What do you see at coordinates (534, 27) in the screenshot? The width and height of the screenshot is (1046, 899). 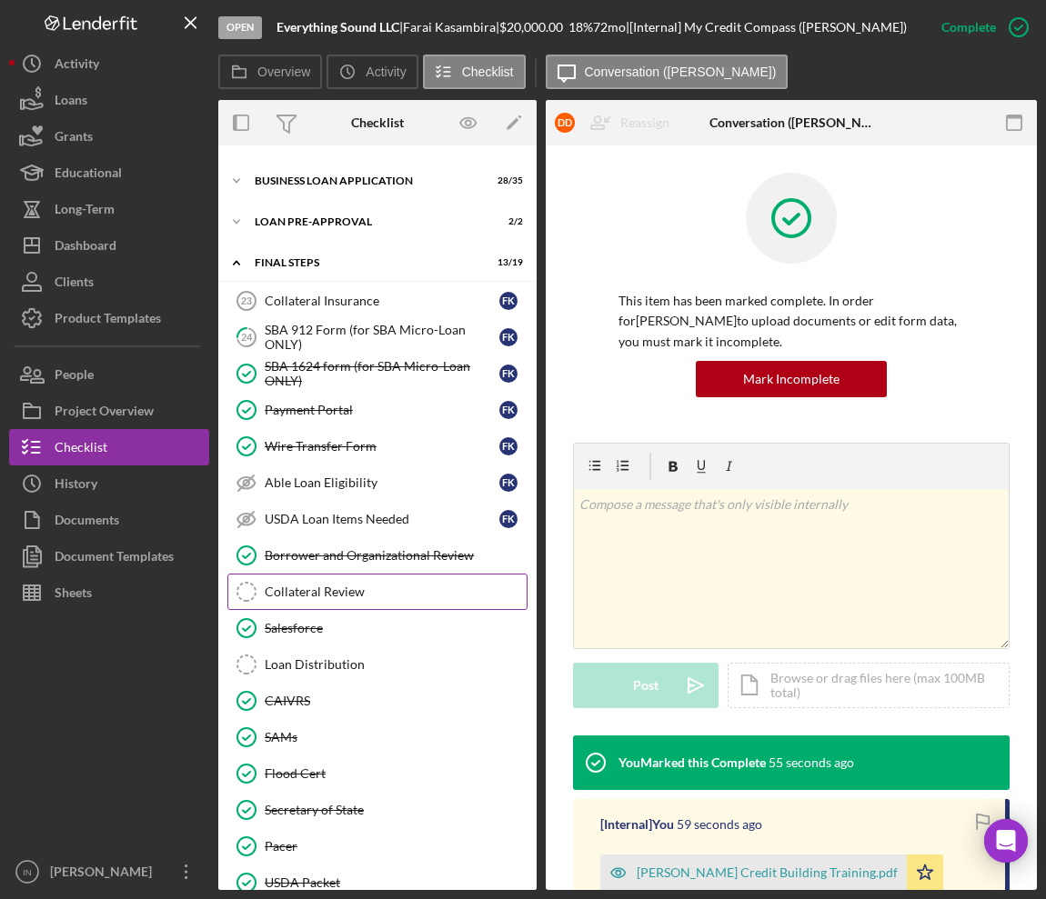 I see `div: $20,000.00` at bounding box center [534, 27].